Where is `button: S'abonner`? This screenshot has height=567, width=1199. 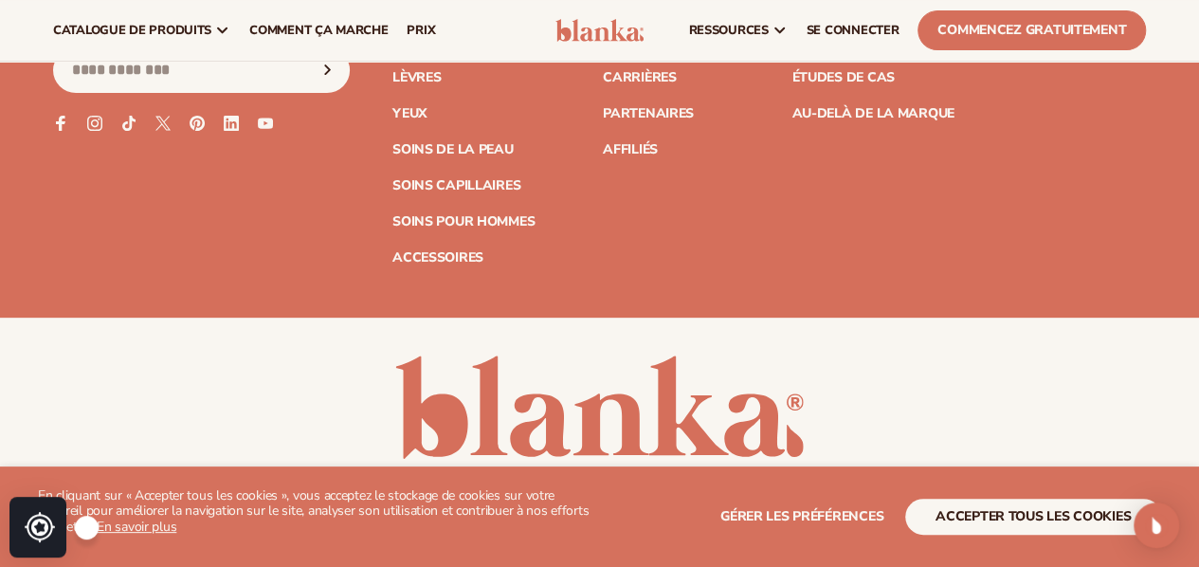
button: S'abonner is located at coordinates (328, 70).